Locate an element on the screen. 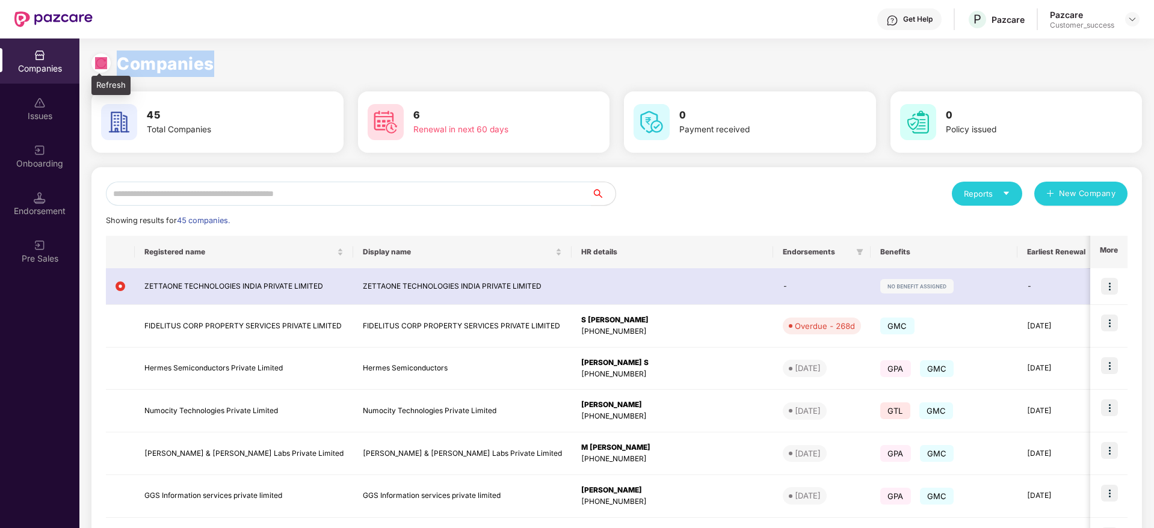 The height and width of the screenshot is (528, 1154). span: filter is located at coordinates (860, 252).